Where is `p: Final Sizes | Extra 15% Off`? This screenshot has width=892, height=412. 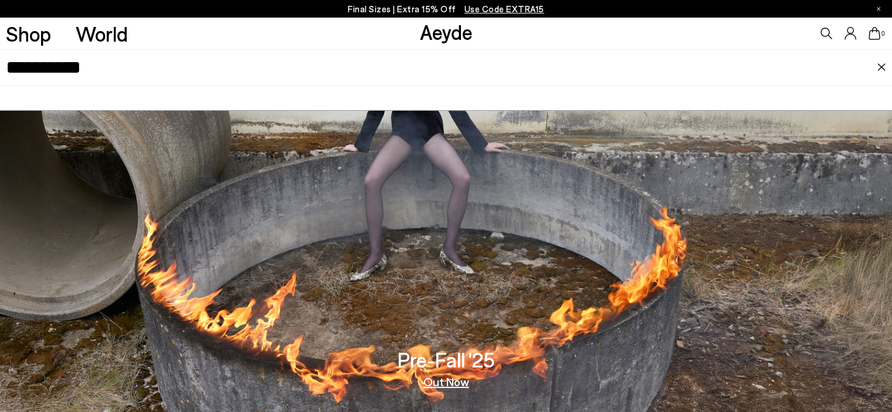
p: Final Sizes | Extra 15% Off is located at coordinates (445, 9).